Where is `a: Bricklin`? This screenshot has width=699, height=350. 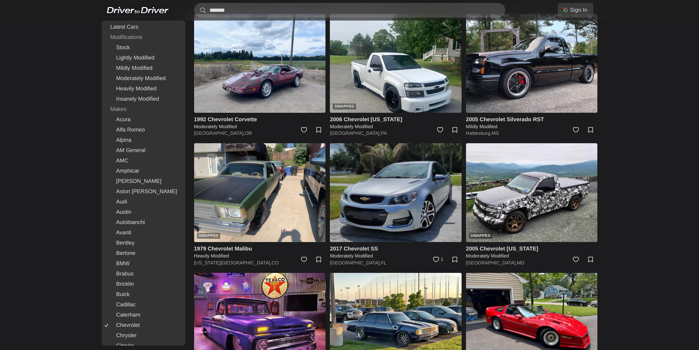
a: Bricklin is located at coordinates (143, 284).